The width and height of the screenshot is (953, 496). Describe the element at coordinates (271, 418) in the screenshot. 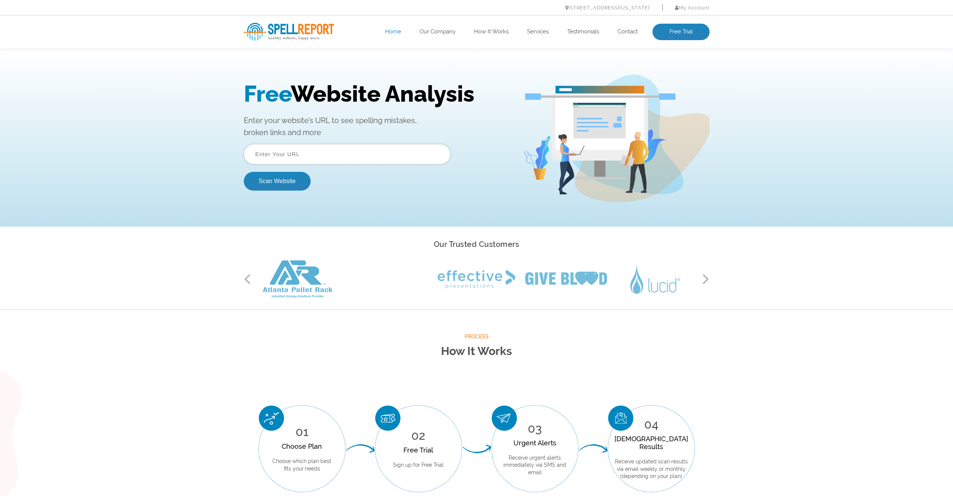

I see `img: Choose Plan` at that location.